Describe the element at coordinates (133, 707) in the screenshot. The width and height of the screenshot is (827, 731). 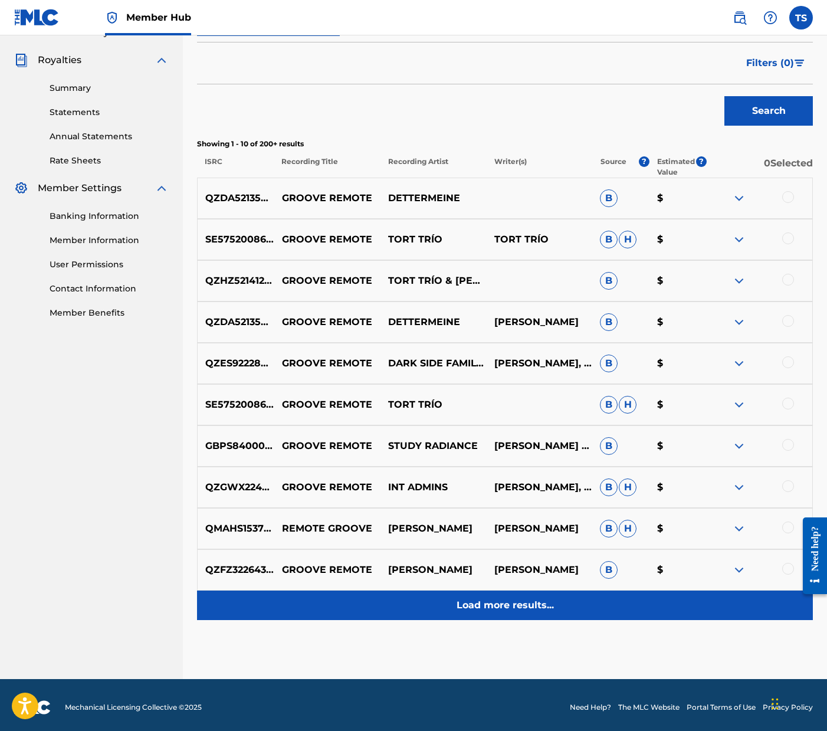
I see `span: Mechanical Licensing Collective © 2025` at that location.